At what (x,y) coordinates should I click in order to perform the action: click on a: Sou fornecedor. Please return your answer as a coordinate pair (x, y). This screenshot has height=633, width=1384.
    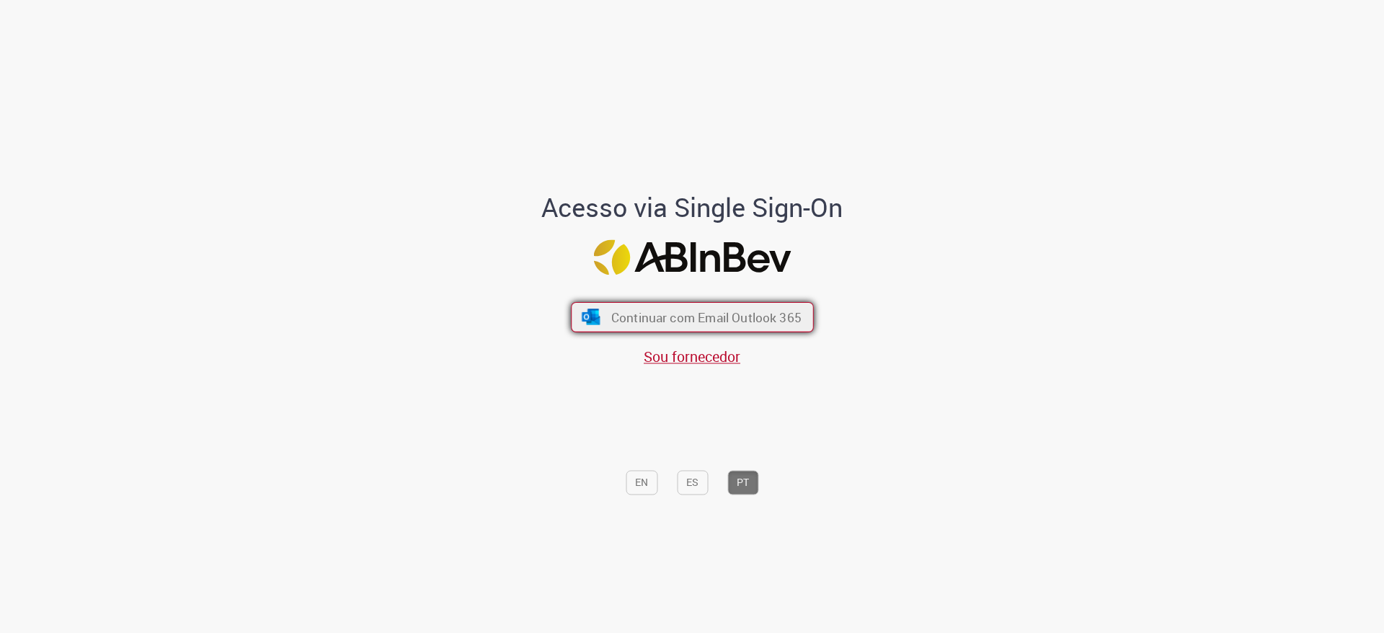
    Looking at the image, I should click on (692, 357).